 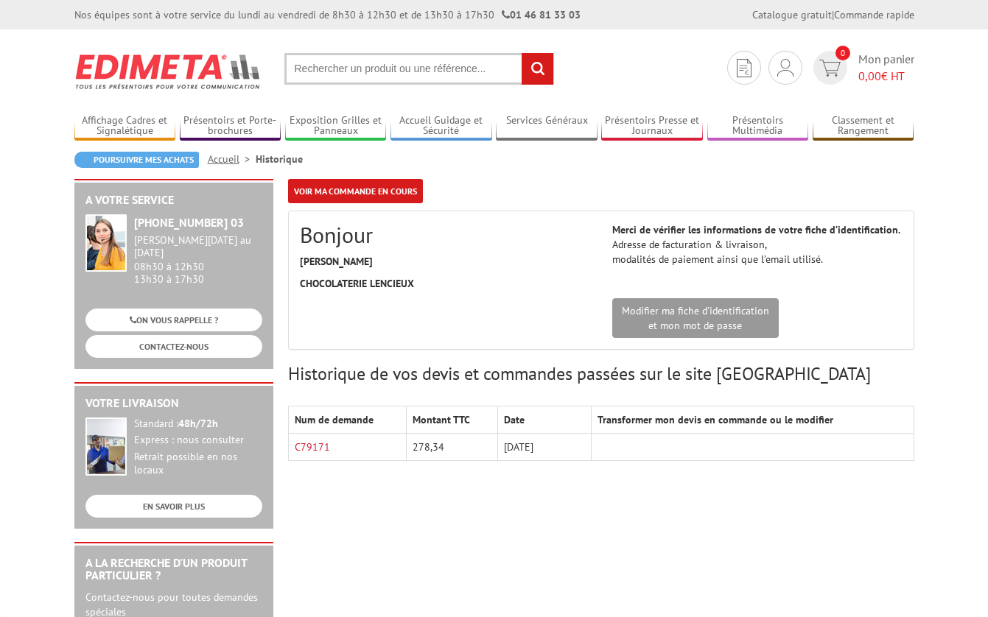 What do you see at coordinates (874, 15) in the screenshot?
I see `a: Commande rapide` at bounding box center [874, 15].